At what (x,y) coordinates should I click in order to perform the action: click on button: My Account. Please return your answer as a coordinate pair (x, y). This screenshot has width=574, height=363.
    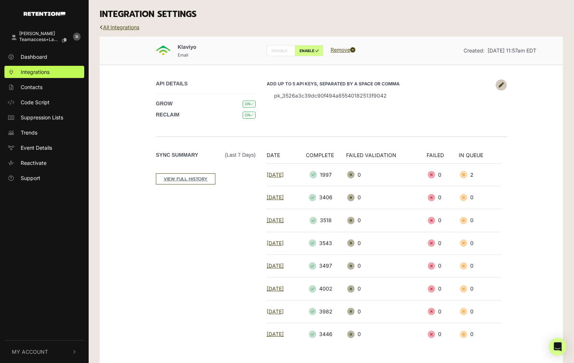
    Looking at the image, I should click on (44, 351).